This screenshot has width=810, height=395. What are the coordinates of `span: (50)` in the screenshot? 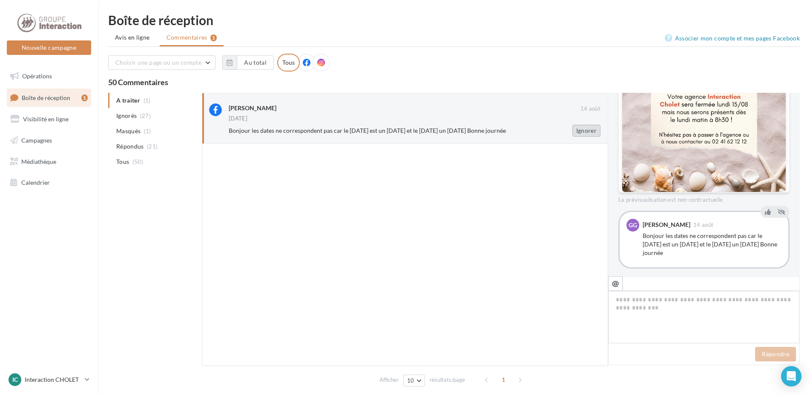 It's located at (138, 162).